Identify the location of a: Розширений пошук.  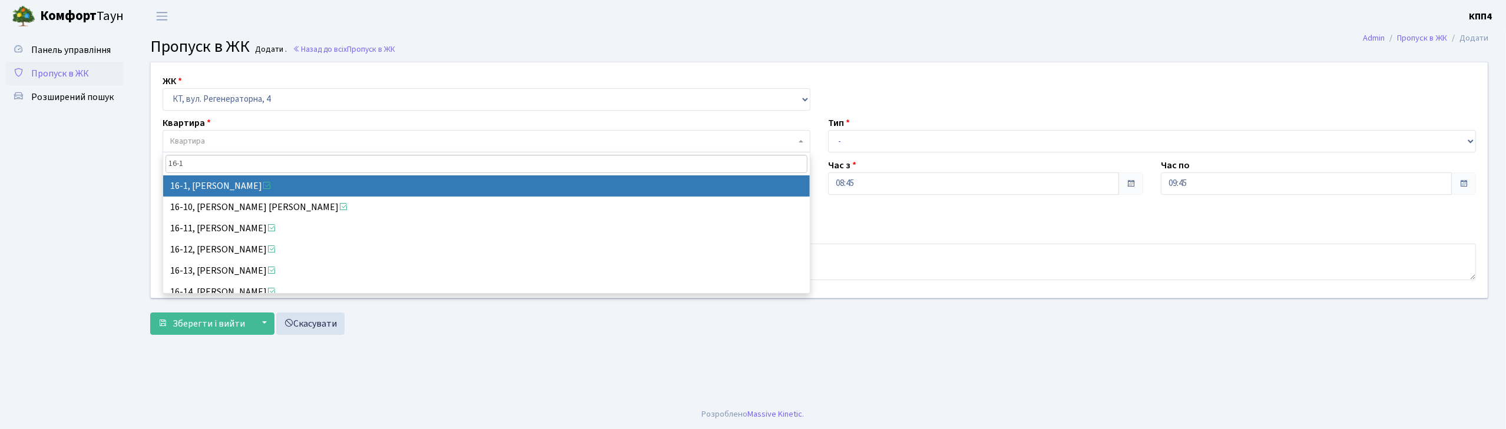
(65, 97).